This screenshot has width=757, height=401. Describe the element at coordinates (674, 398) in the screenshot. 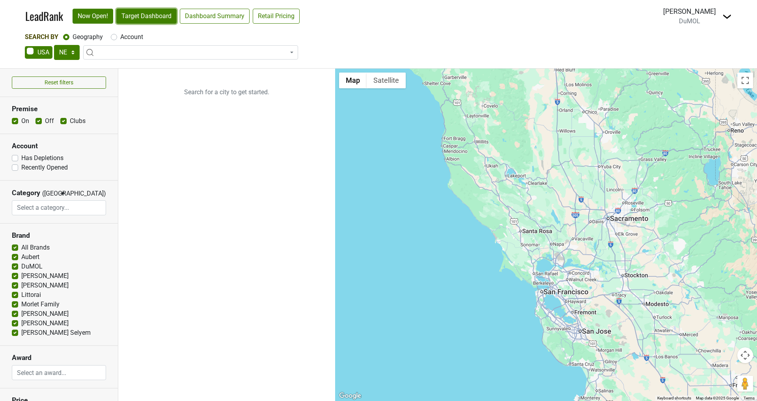

I see `button: Keyboard shortcuts` at that location.